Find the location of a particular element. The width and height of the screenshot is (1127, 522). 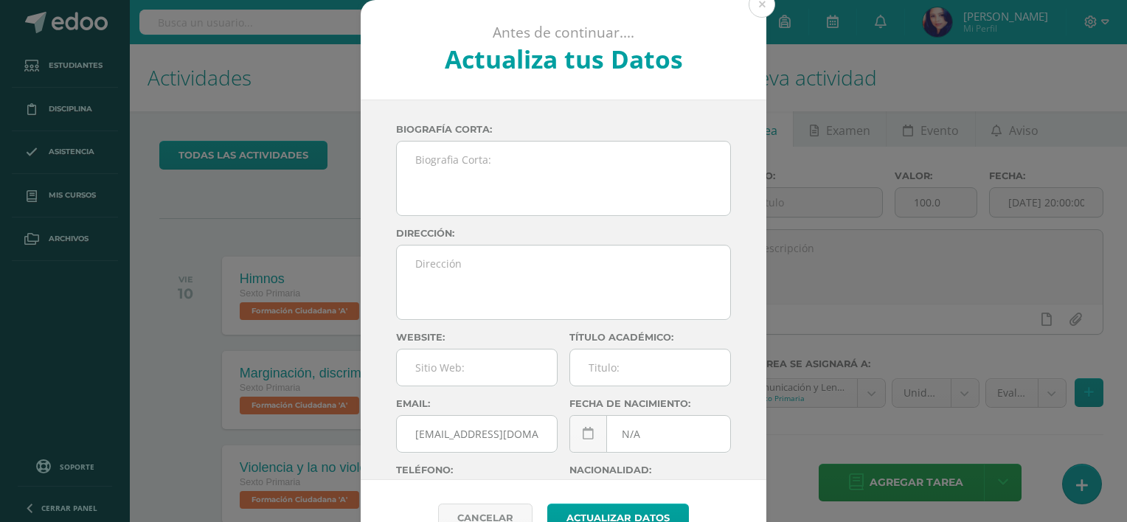

label: Email: is located at coordinates (477, 403).